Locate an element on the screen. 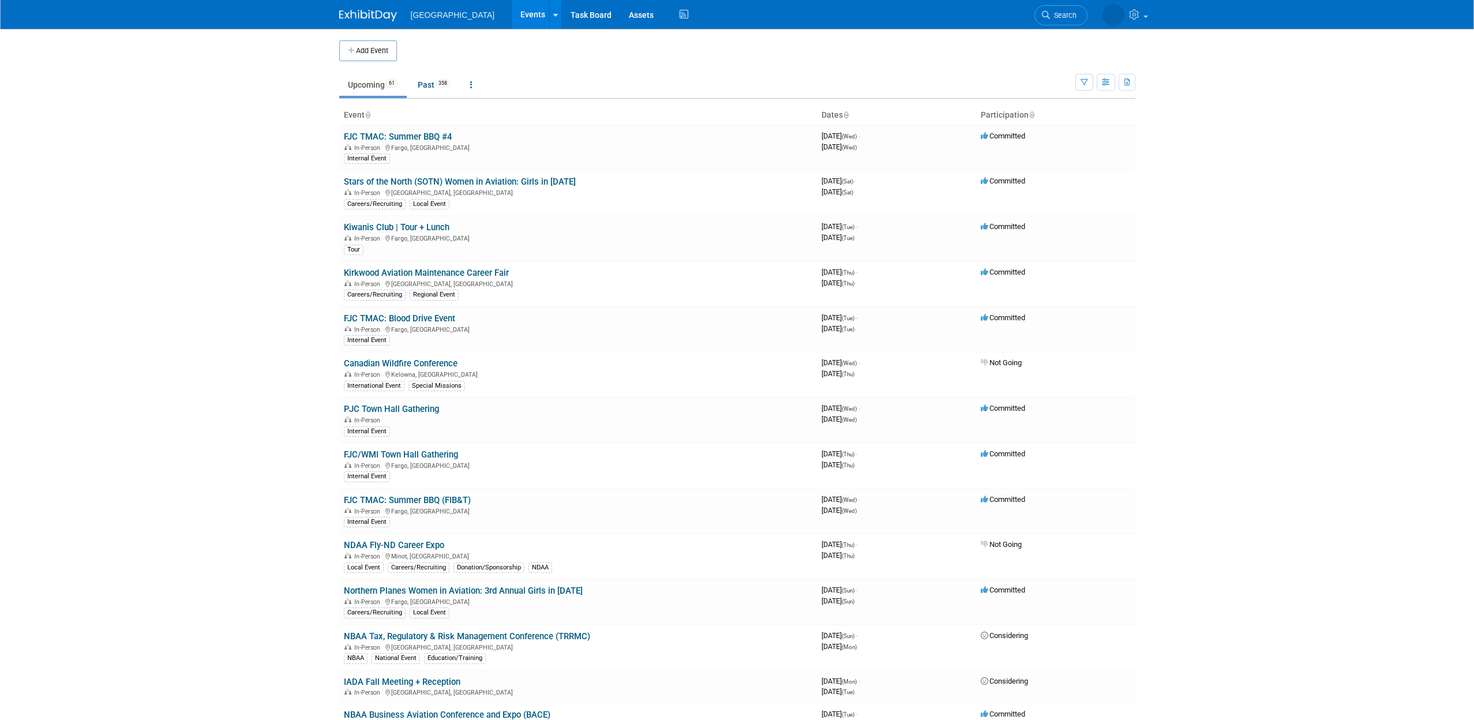 This screenshot has width=1474, height=720. a: FJC TMAC: Summer BBQ (FIB&T) is located at coordinates (407, 500).